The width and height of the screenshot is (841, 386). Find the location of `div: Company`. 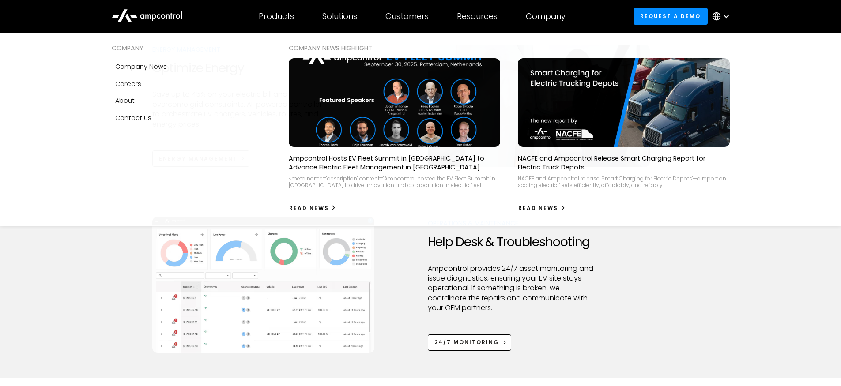

div: Company is located at coordinates (545, 16).